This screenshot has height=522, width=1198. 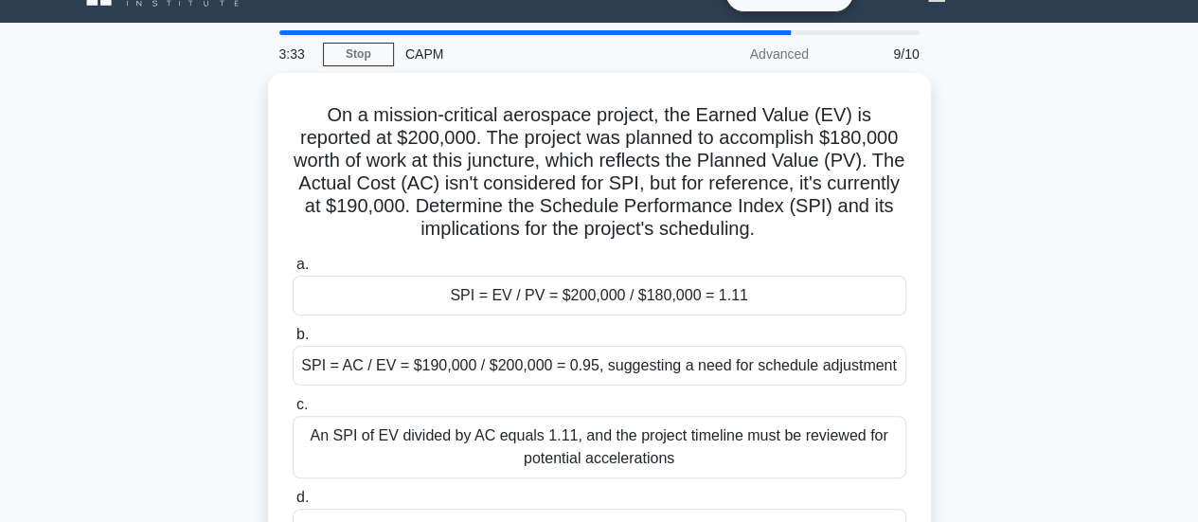 What do you see at coordinates (600, 366) in the screenshot?
I see `div: SPI = AC / EV = $190,000 / $200,000 = 0.95, suggesting a need for schedule adjustment` at bounding box center [600, 366].